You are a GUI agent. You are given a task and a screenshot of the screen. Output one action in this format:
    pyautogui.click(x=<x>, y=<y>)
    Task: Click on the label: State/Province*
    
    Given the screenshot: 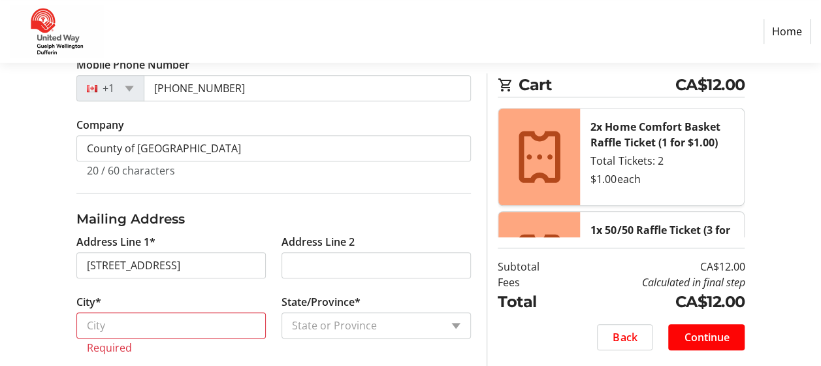 What is the action you would take?
    pyautogui.click(x=321, y=302)
    